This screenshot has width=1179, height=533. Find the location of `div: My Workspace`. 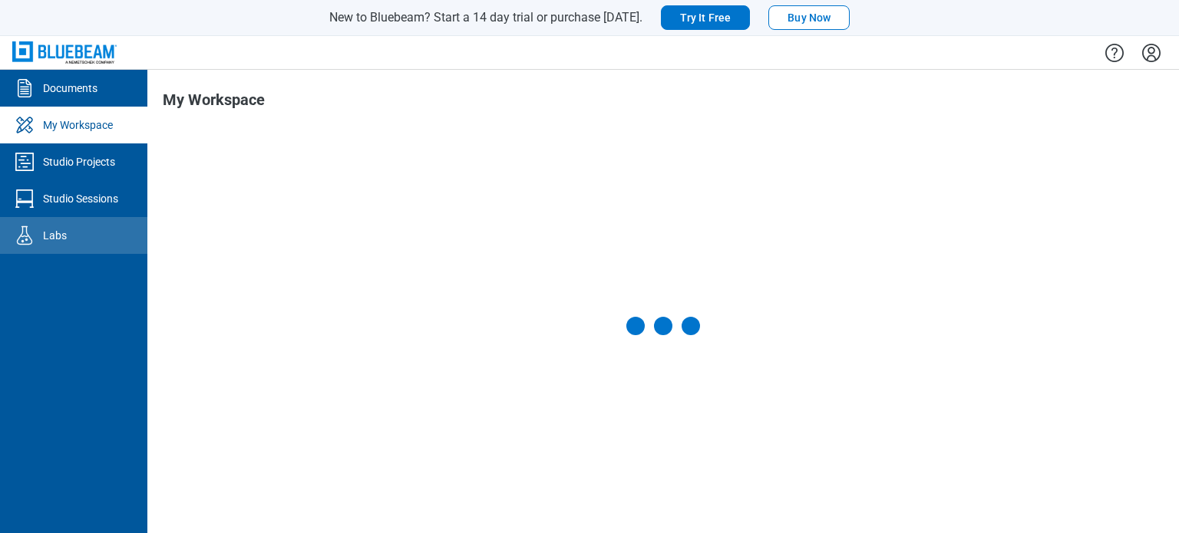

div: My Workspace is located at coordinates (78, 125).